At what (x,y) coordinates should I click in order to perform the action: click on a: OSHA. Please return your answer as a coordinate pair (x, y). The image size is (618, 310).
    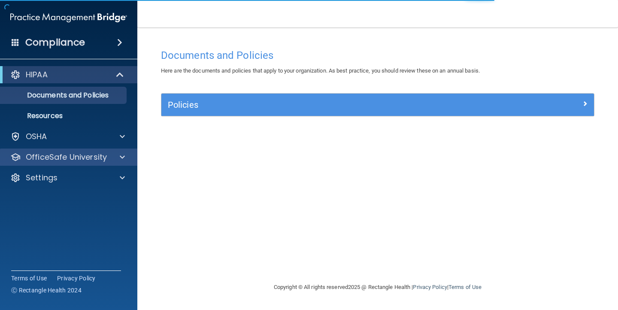
    Looking at the image, I should click on (67, 136).